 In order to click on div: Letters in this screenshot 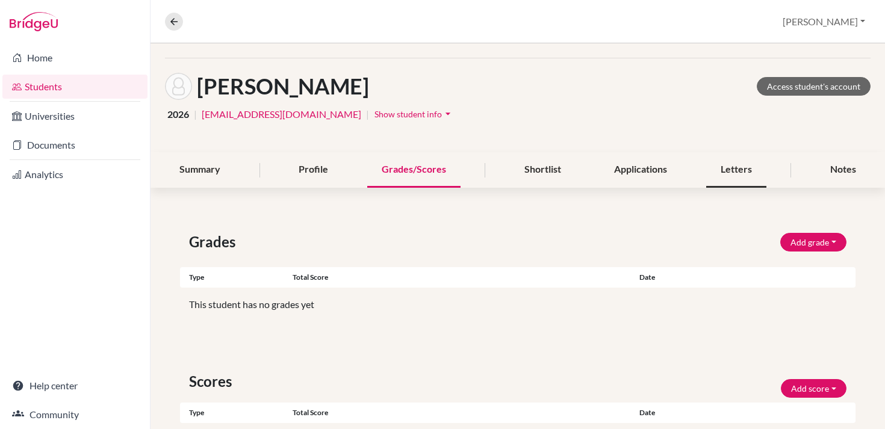, I will do `click(737, 170)`.